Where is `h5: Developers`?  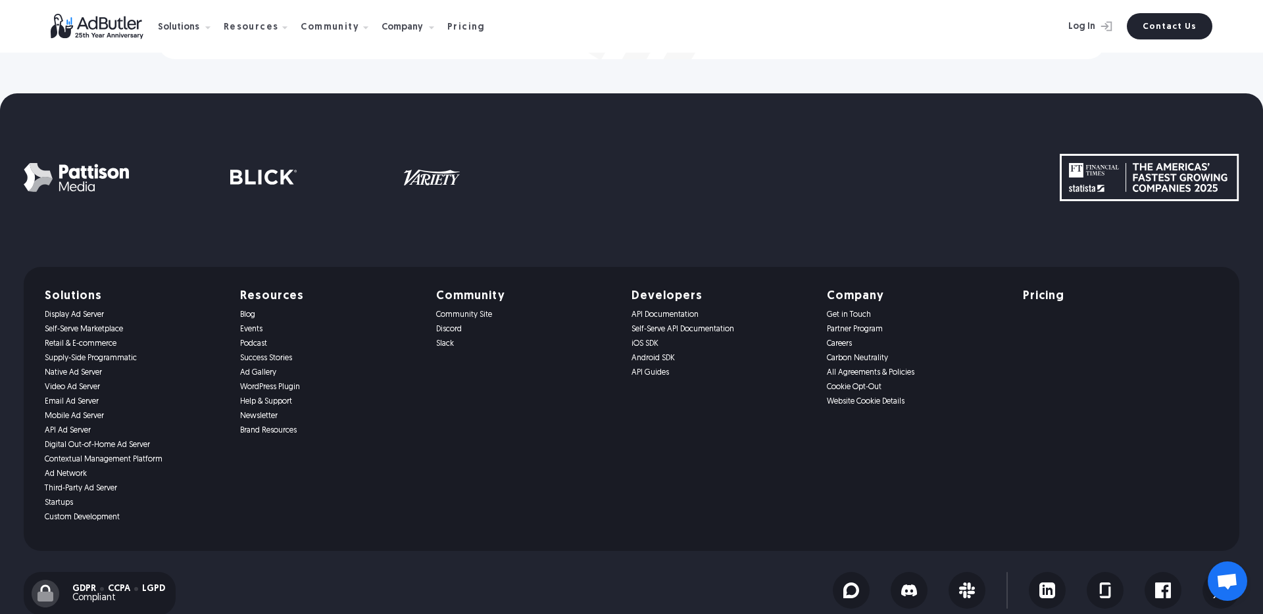
h5: Developers is located at coordinates (721, 297).